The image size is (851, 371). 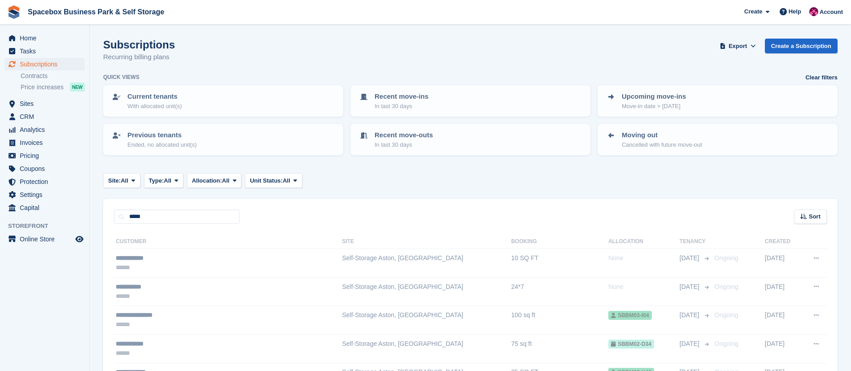 What do you see at coordinates (47, 64) in the screenshot?
I see `span: Subscriptions` at bounding box center [47, 64].